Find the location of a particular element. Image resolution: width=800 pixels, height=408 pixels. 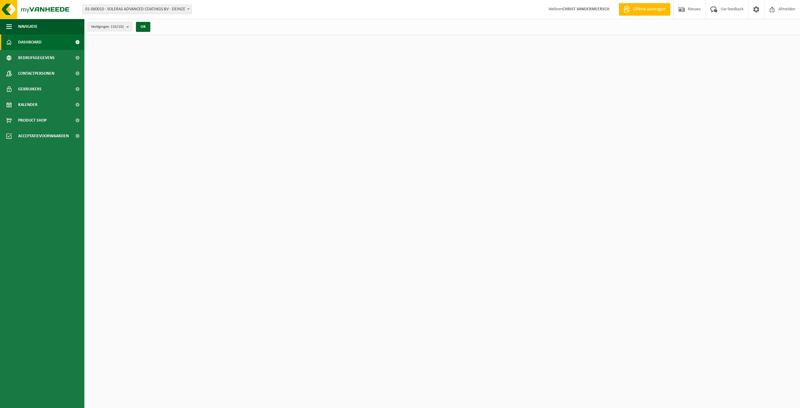

span: 01-060010 - SOLERAS ADVANCED COATINGS BV - DEINZE is located at coordinates (137, 9).